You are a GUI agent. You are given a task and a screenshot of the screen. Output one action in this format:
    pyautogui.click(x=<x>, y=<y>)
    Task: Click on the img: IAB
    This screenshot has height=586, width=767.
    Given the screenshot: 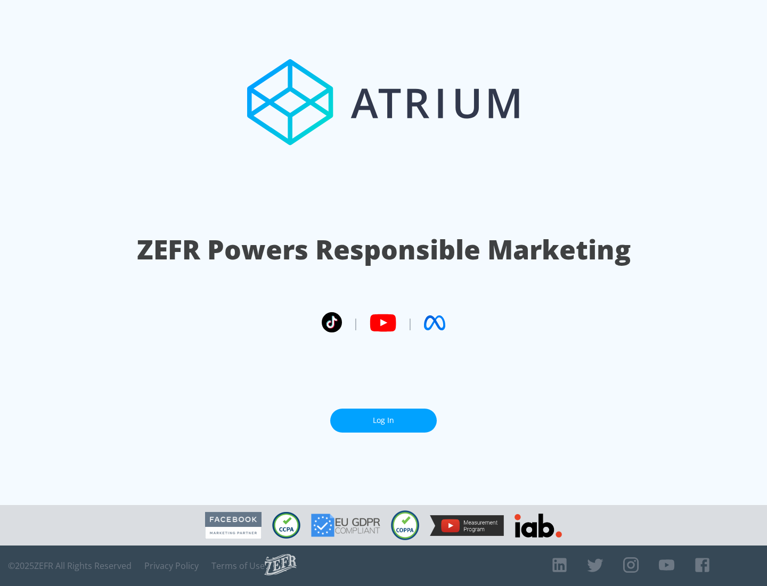 What is the action you would take?
    pyautogui.click(x=538, y=525)
    